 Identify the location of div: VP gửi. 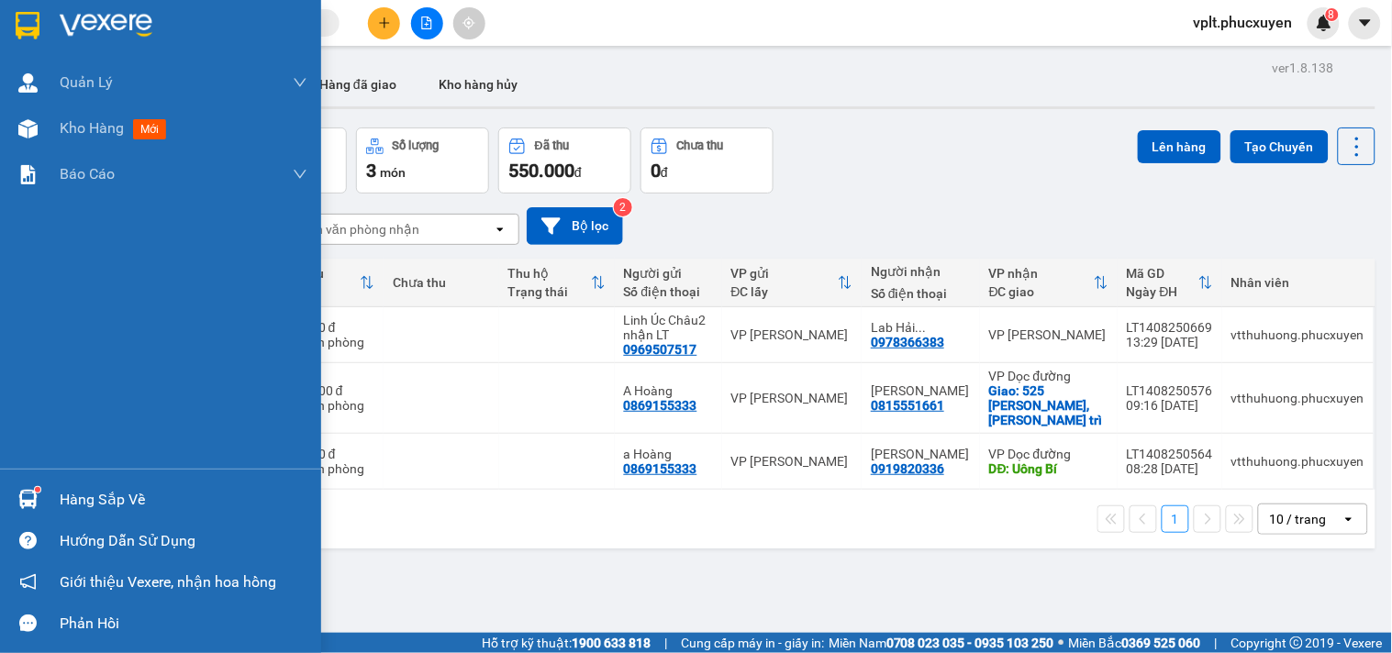
(784, 273).